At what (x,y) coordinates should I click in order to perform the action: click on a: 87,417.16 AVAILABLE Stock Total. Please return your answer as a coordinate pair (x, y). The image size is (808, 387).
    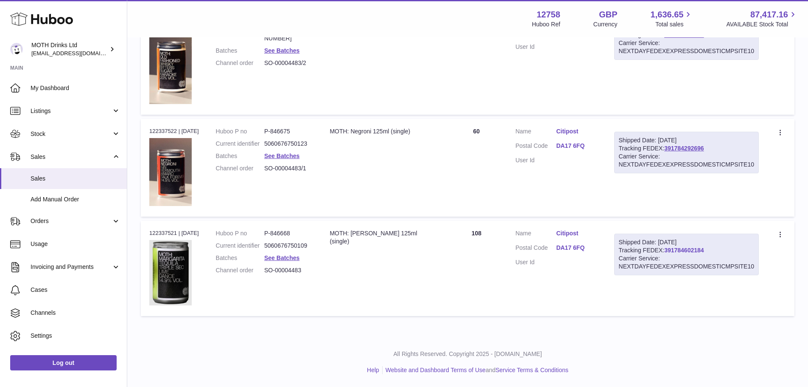
    Looking at the image, I should click on (762, 19).